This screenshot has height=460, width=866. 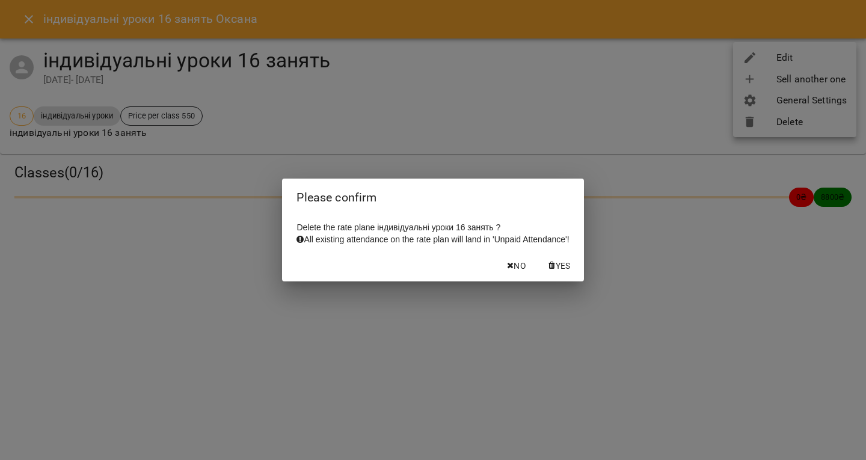 What do you see at coordinates (516, 266) in the screenshot?
I see `button: No` at bounding box center [516, 266].